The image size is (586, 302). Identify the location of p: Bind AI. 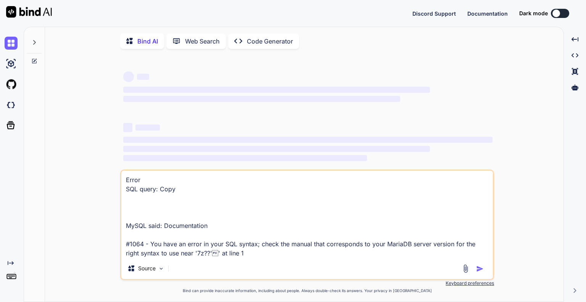
(148, 41).